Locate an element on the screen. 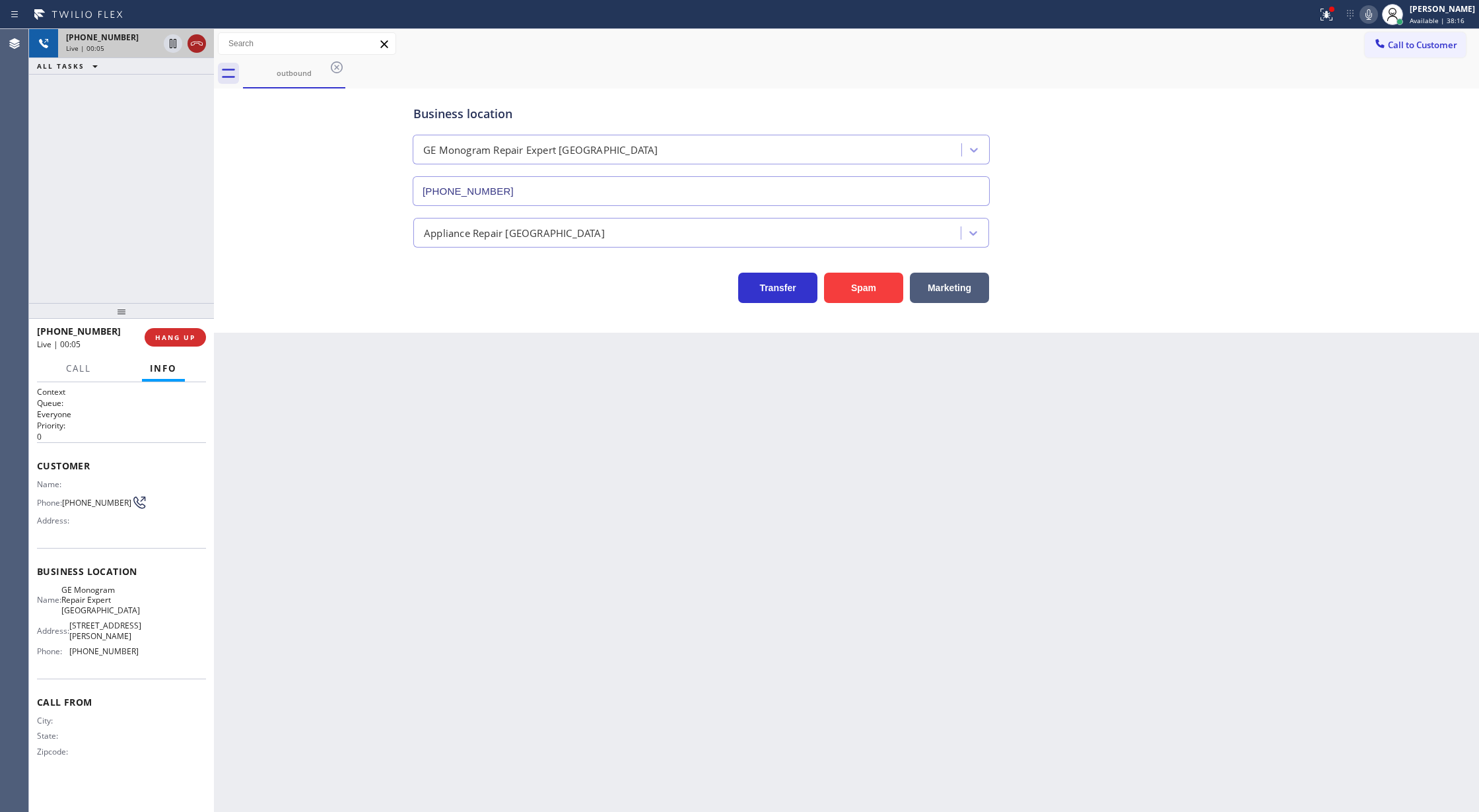 This screenshot has width=1479, height=812. span: Zipcode: is located at coordinates (54, 751).